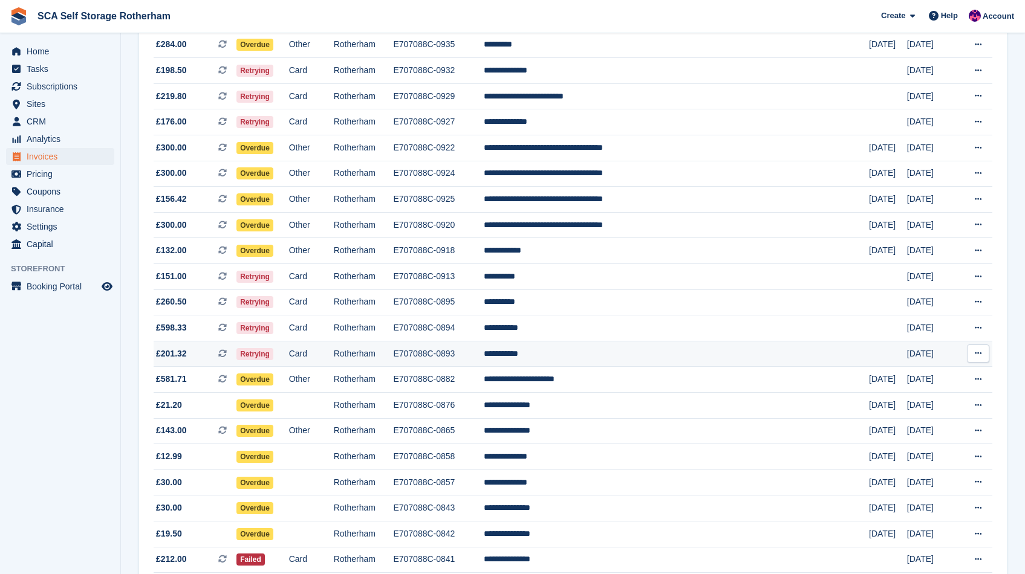 This screenshot has height=574, width=1025. Describe the element at coordinates (250, 560) in the screenshot. I see `span: Failed` at that location.